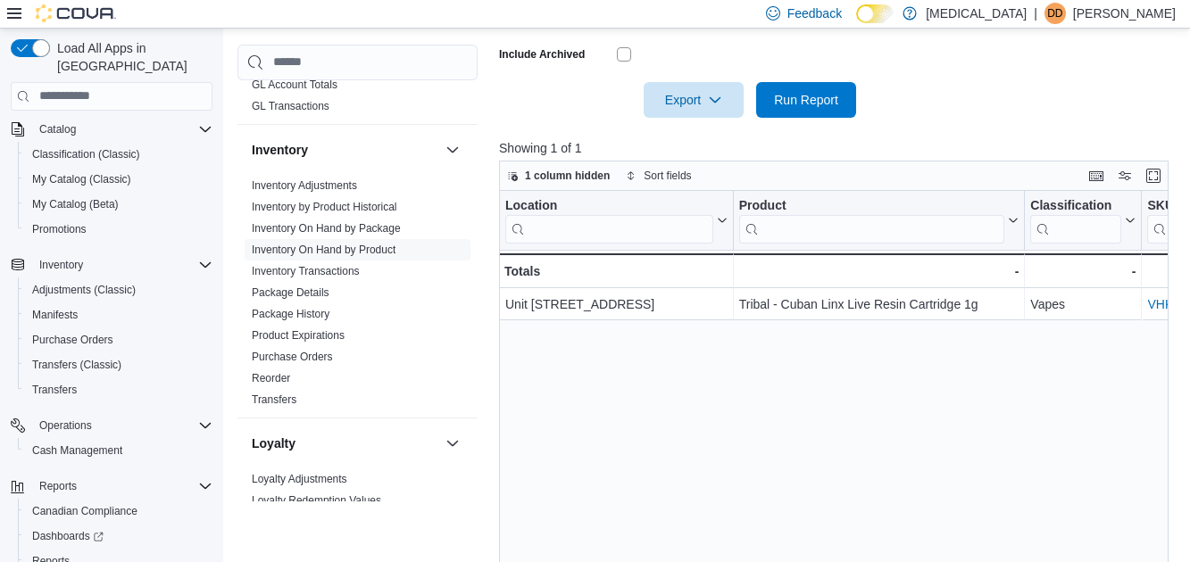  I want to click on input: Dark Mode, so click(875, 13).